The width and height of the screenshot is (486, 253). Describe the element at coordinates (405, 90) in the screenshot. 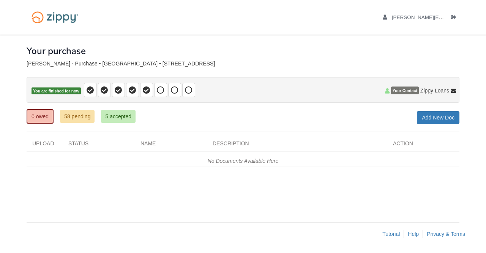

I see `span: Your Contact` at that location.